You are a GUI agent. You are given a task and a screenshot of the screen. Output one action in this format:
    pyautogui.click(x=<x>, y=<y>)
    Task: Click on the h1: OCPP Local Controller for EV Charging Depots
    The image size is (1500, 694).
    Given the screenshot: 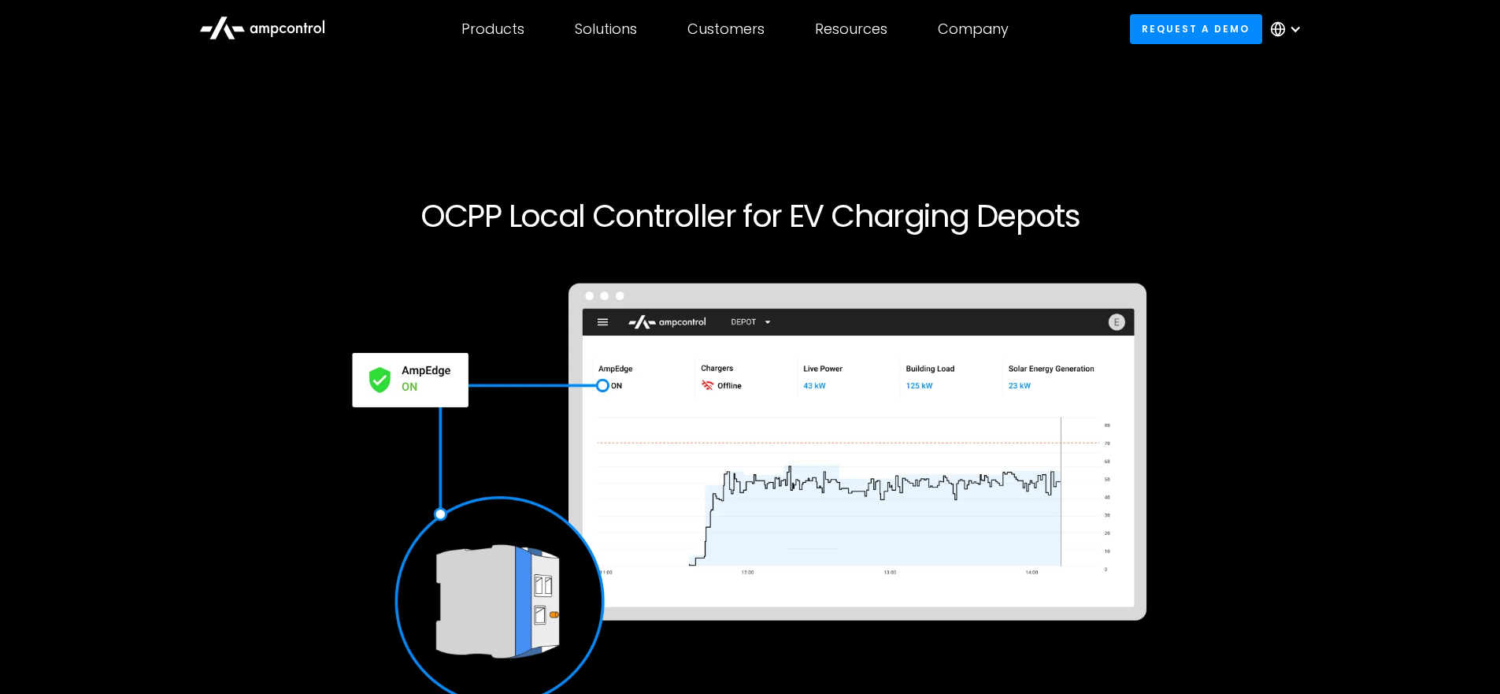 What is the action you would take?
    pyautogui.click(x=750, y=216)
    